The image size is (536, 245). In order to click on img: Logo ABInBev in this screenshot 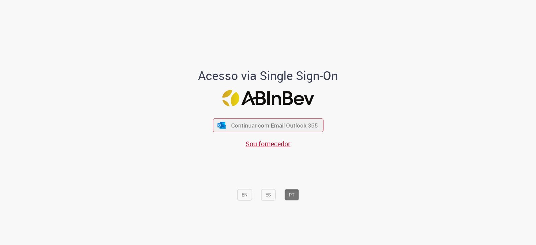, I will do `click(268, 98)`.